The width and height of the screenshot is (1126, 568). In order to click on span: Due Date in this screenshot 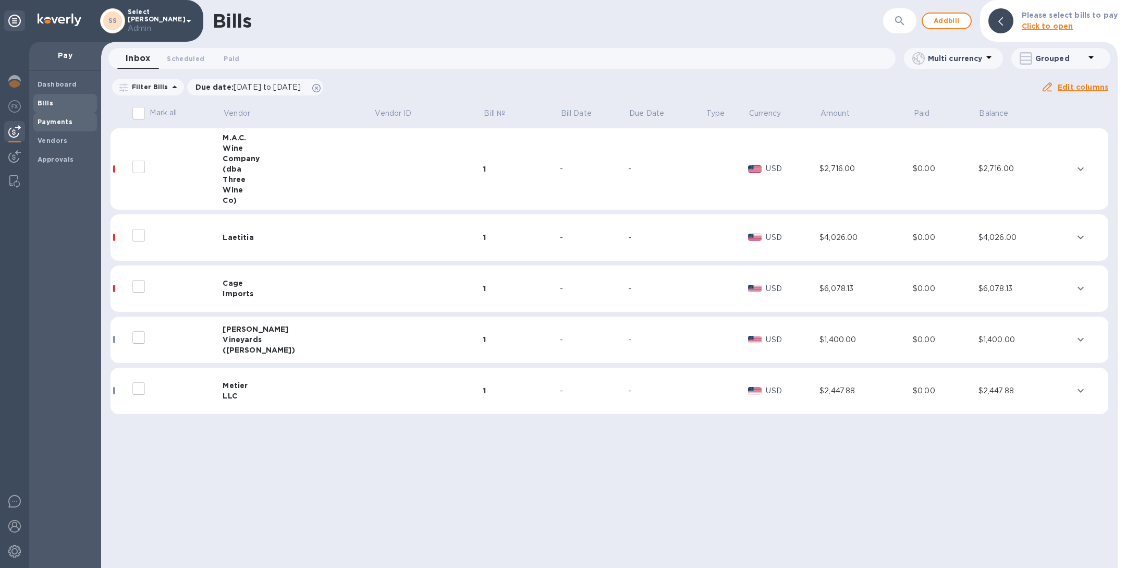, I will do `click(647, 113)`.